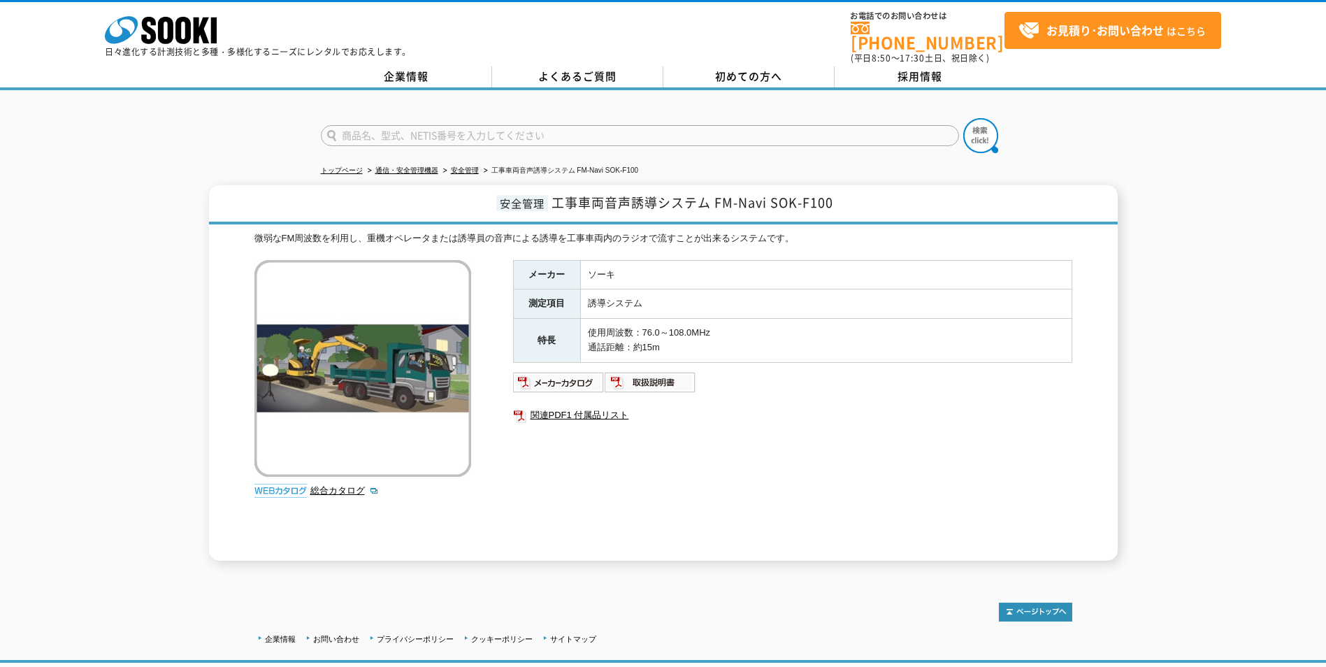 The image size is (1326, 667). I want to click on a: サイトマップ, so click(573, 639).